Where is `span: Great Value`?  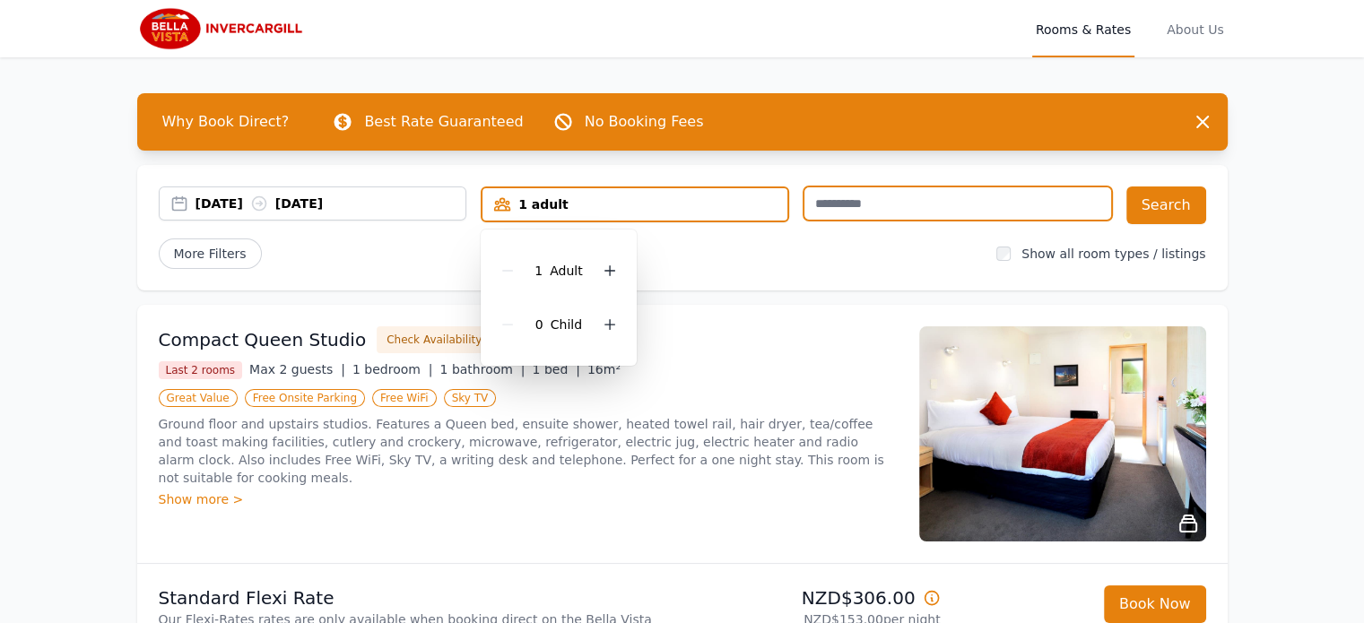 span: Great Value is located at coordinates (198, 398).